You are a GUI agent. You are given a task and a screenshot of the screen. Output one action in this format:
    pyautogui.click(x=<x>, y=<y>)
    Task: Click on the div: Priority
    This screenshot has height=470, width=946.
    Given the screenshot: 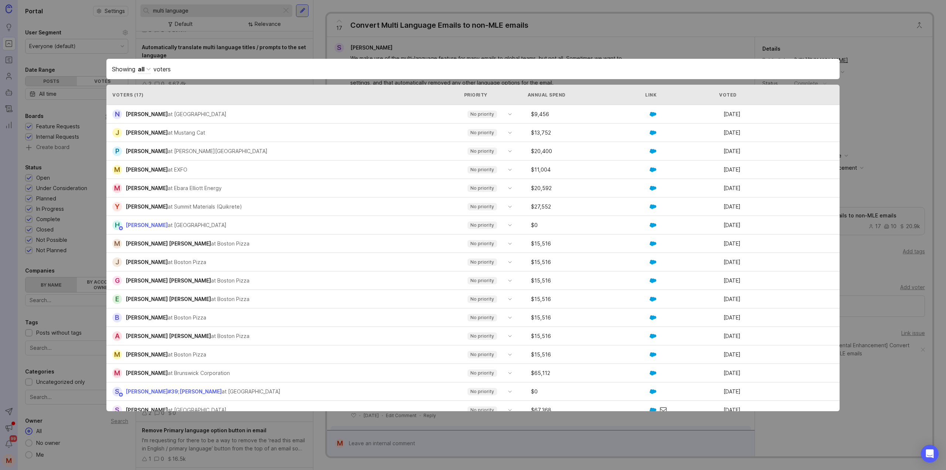 What is the action you would take?
    pyautogui.click(x=489, y=95)
    